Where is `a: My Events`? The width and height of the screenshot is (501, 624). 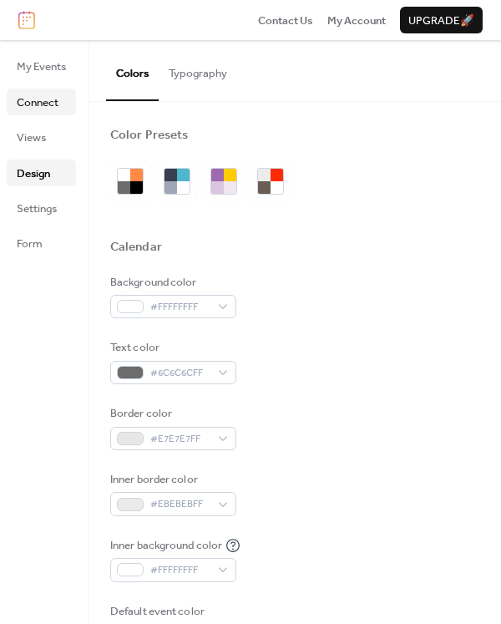
a: My Events is located at coordinates (41, 66).